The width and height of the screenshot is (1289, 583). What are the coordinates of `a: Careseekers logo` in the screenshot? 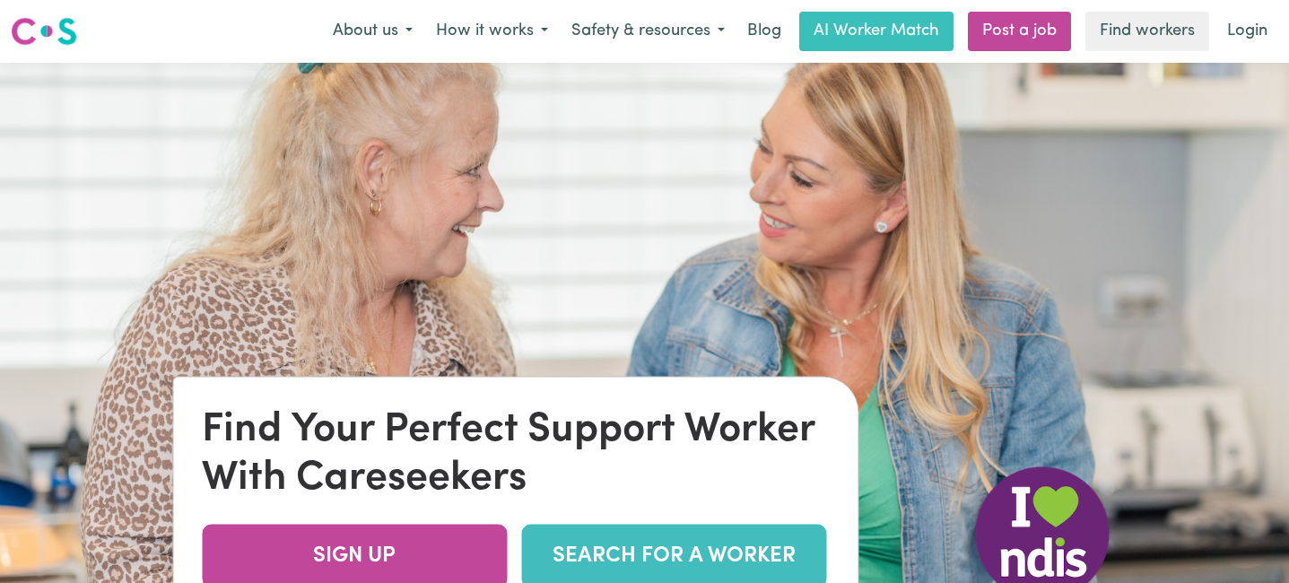 It's located at (44, 31).